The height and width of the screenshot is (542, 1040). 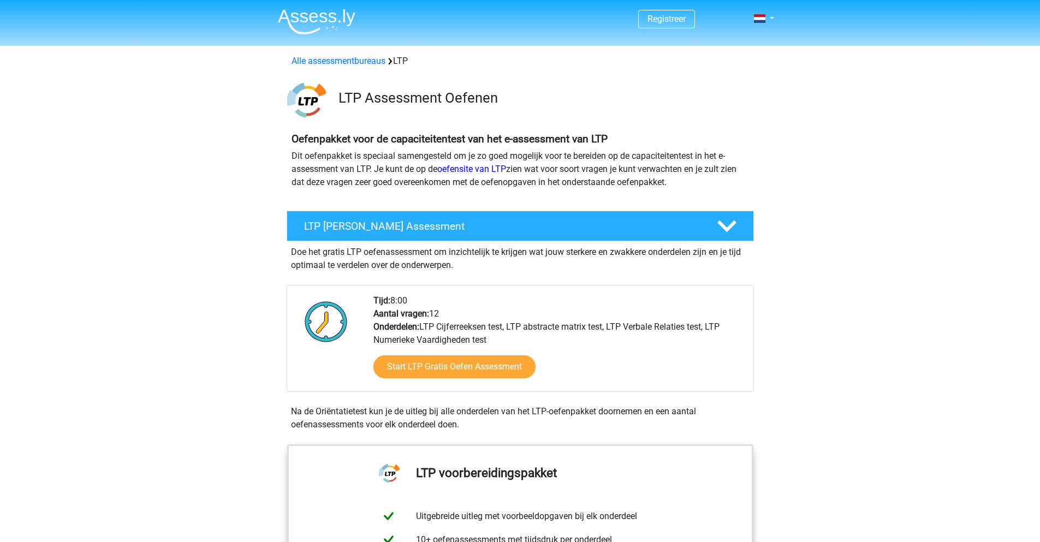 What do you see at coordinates (396, 326) in the screenshot?
I see `b: Onderdelen:` at bounding box center [396, 326].